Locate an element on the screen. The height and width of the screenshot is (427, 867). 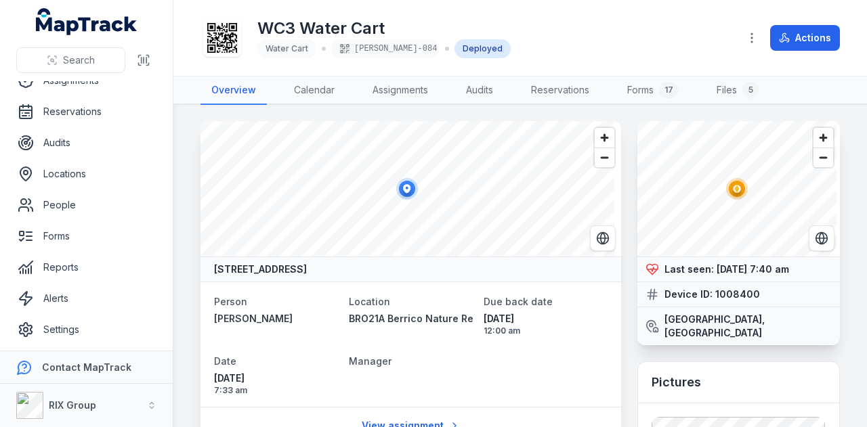
span: Manager is located at coordinates (370, 361).